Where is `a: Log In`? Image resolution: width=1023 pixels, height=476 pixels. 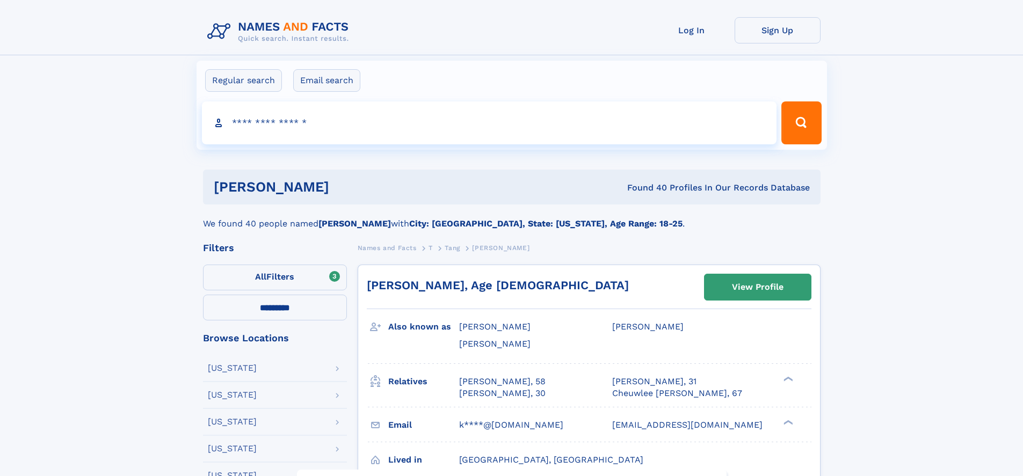
a: Log In is located at coordinates (692, 30).